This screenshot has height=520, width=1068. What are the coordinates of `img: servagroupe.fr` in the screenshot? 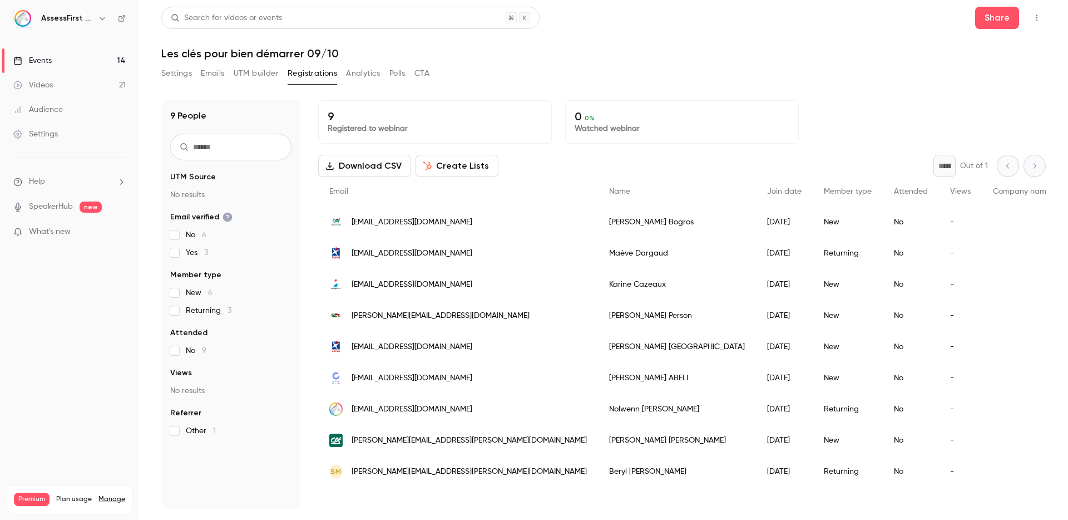 It's located at (336, 315).